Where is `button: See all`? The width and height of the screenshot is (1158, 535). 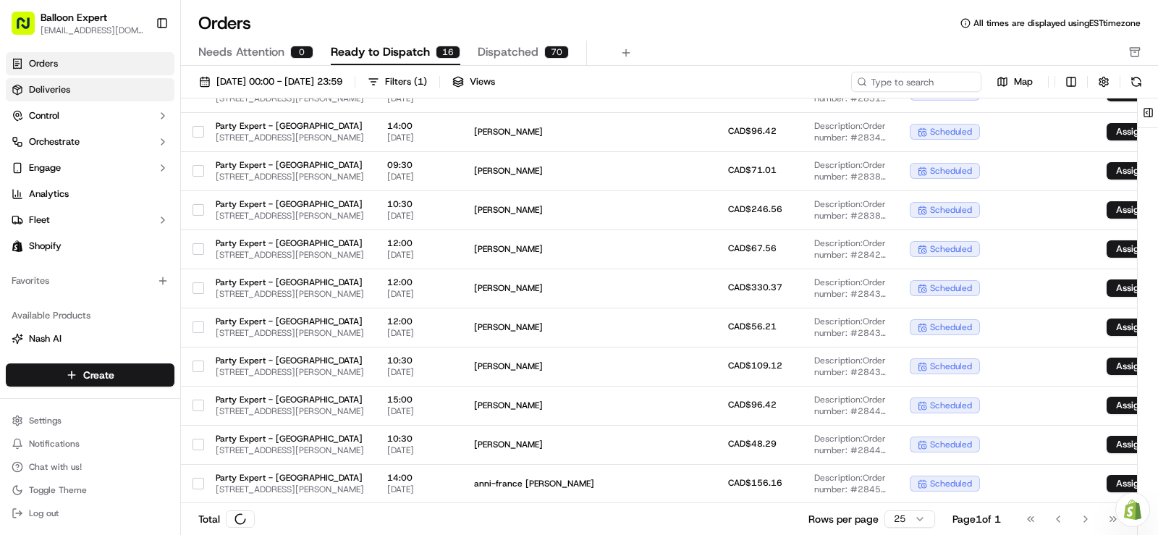
button: See all is located at coordinates (244, 194).